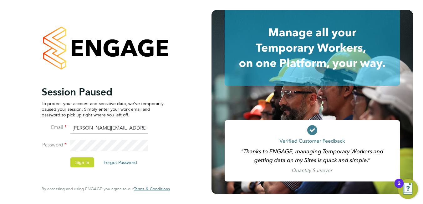  Describe the element at coordinates (103, 92) in the screenshot. I see `h2: Session Paused` at that location.